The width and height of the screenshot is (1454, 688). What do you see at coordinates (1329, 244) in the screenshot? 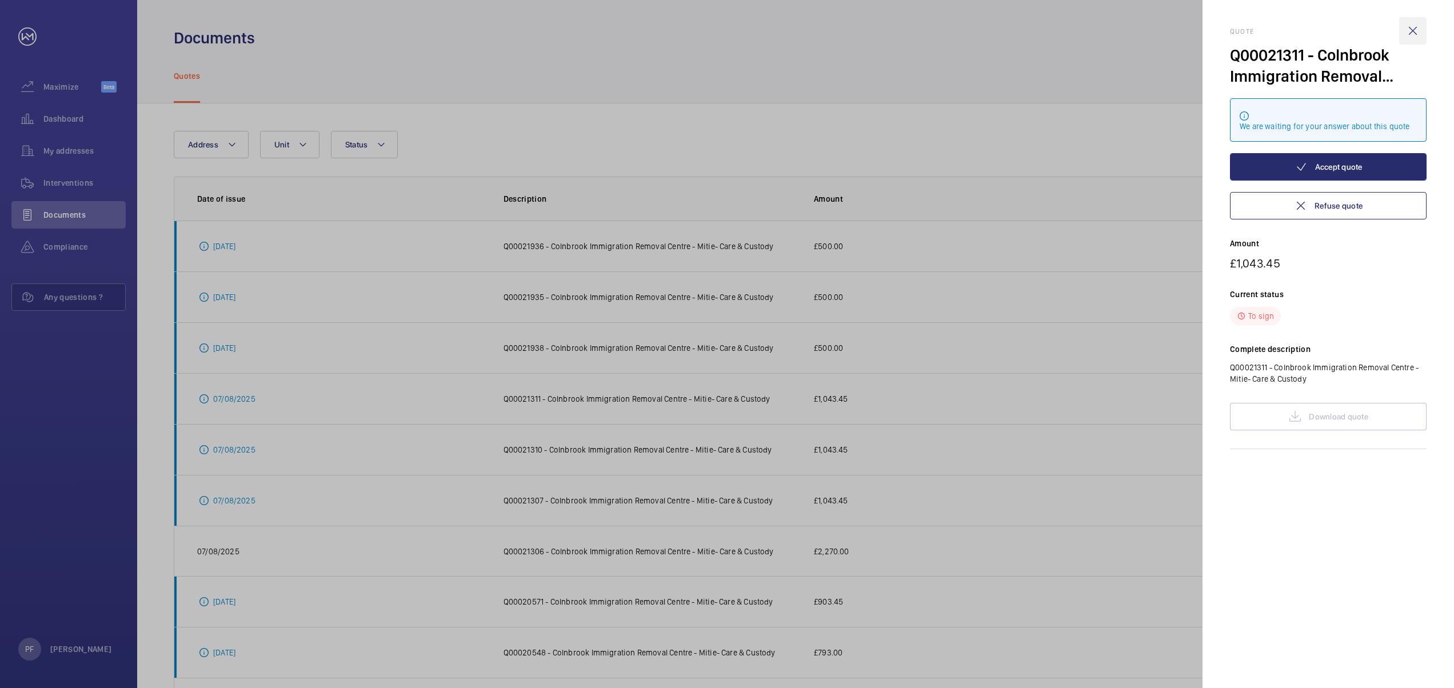
I see `p: Amount` at bounding box center [1329, 244].